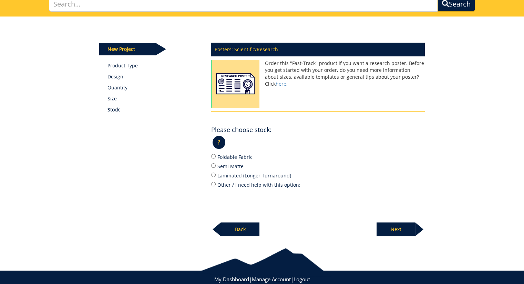 The height and width of the screenshot is (284, 524). Describe the element at coordinates (154, 99) in the screenshot. I see `p: Size` at that location.